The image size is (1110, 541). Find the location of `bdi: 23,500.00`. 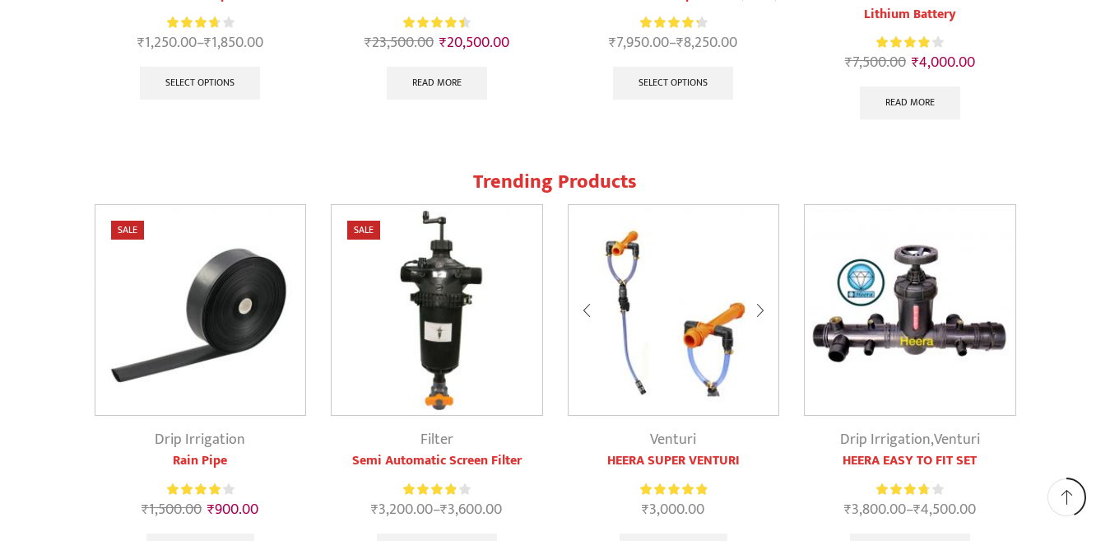

bdi: 23,500.00 is located at coordinates (399, 43).